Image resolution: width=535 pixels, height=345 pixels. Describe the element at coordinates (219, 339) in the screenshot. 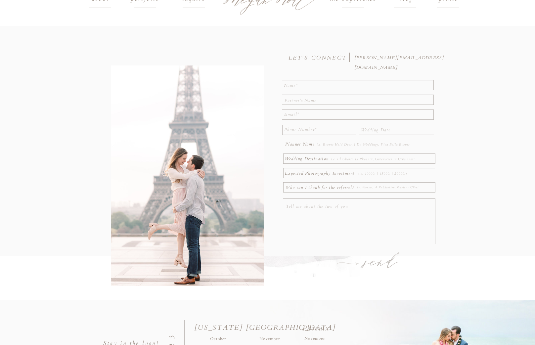

I see `p: October` at that location.